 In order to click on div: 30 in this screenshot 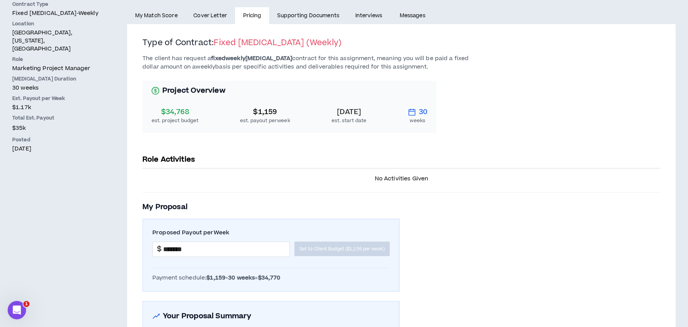, I will do `click(418, 112)`.